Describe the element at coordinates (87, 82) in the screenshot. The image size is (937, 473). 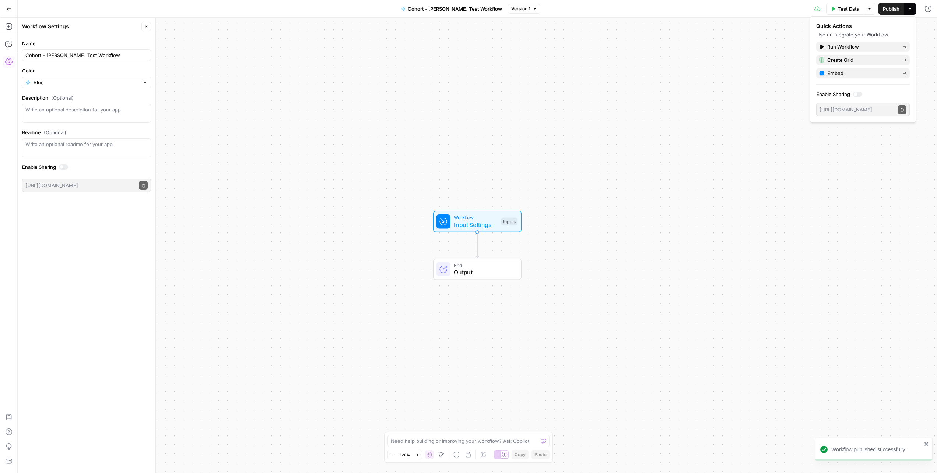
I see `input: Blue` at that location.